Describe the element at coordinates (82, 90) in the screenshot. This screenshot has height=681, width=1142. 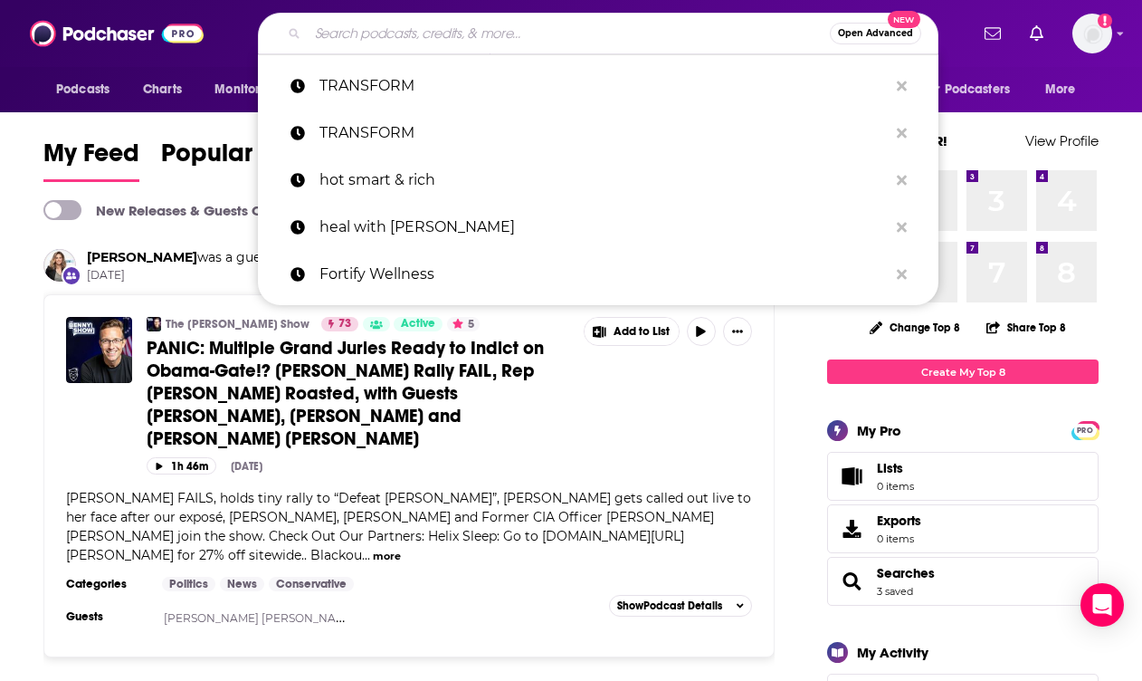
I see `span: Podcasts` at that location.